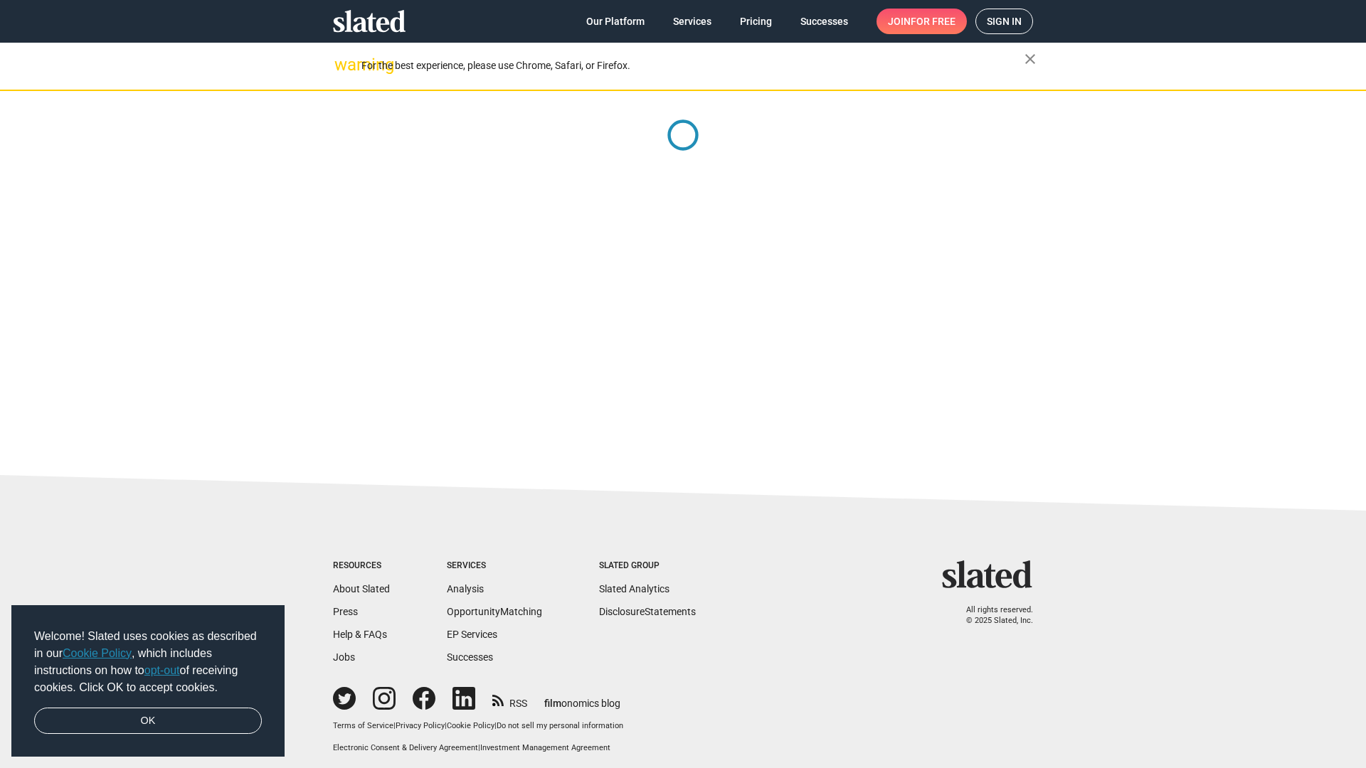 The width and height of the screenshot is (1366, 768). I want to click on div: cookieconsent, so click(148, 681).